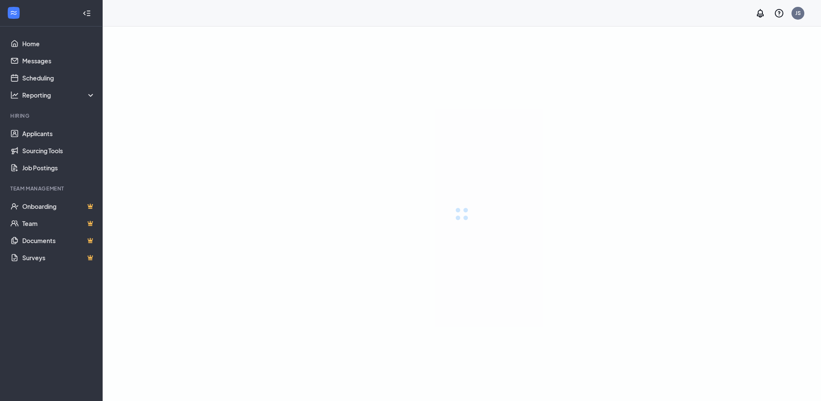 This screenshot has height=401, width=821. Describe the element at coordinates (87, 13) in the screenshot. I see `svg: Collapse` at that location.